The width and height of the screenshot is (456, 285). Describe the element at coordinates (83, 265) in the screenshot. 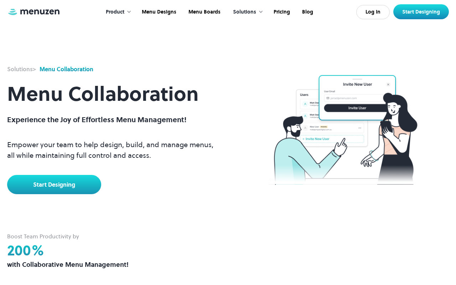

I see `div: with Collaborative Menu Management!` at that location.